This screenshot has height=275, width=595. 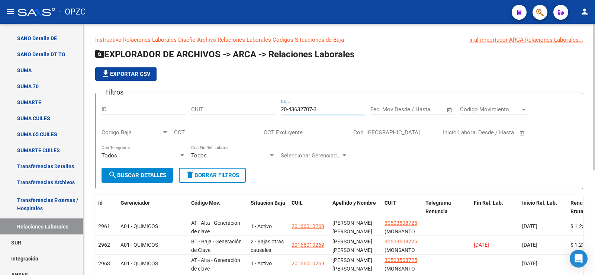 I want to click on div: Ir al importador ARCA Relaciones Laborales..., so click(x=527, y=40).